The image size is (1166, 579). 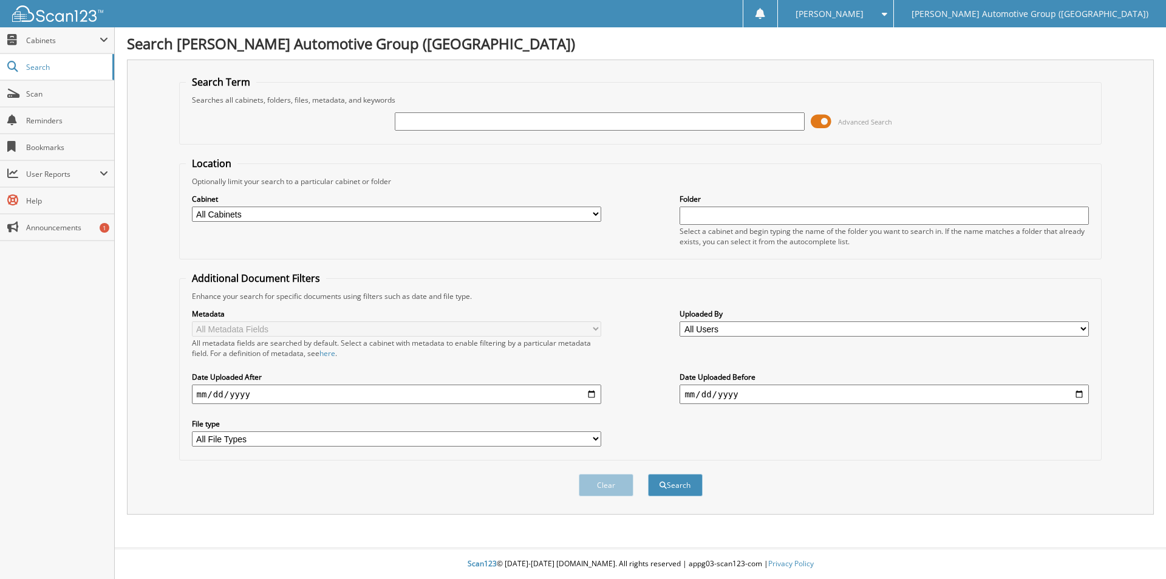 What do you see at coordinates (67, 120) in the screenshot?
I see `span: Reminders` at bounding box center [67, 120].